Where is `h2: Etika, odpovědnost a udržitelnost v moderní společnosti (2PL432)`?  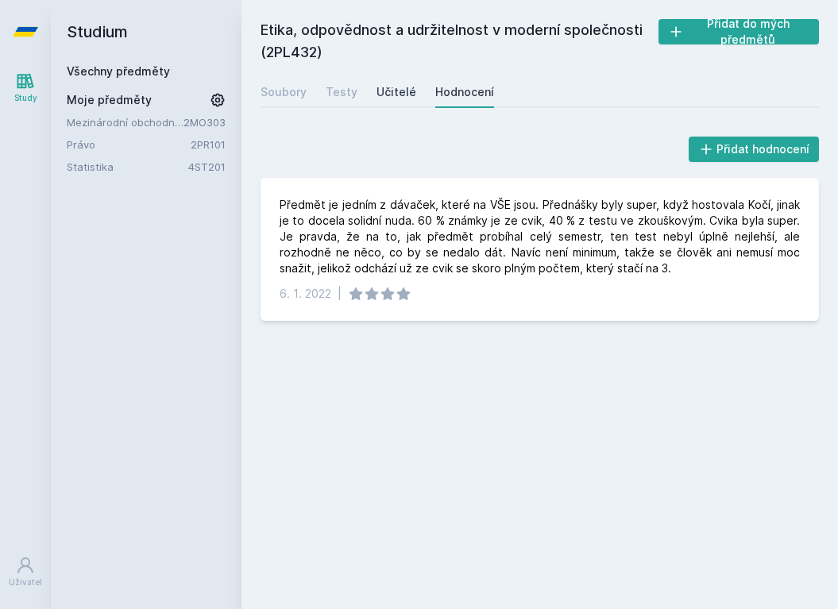 h2: Etika, odpovědnost a udržitelnost v moderní společnosti (2PL432) is located at coordinates (459, 41).